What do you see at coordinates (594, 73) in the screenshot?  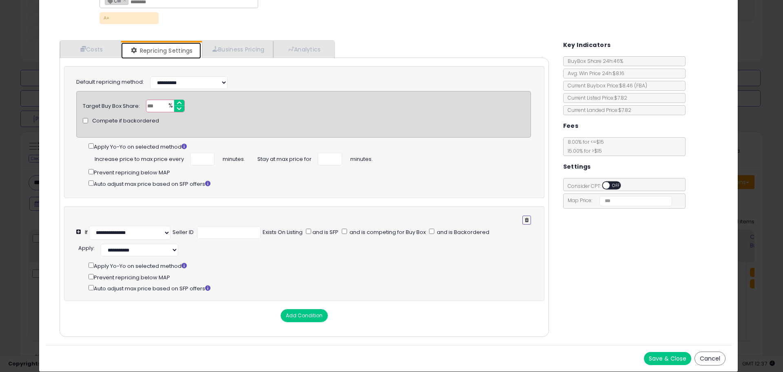 I see `span: Avg. Win Price 24h: $8.16` at bounding box center [594, 73].